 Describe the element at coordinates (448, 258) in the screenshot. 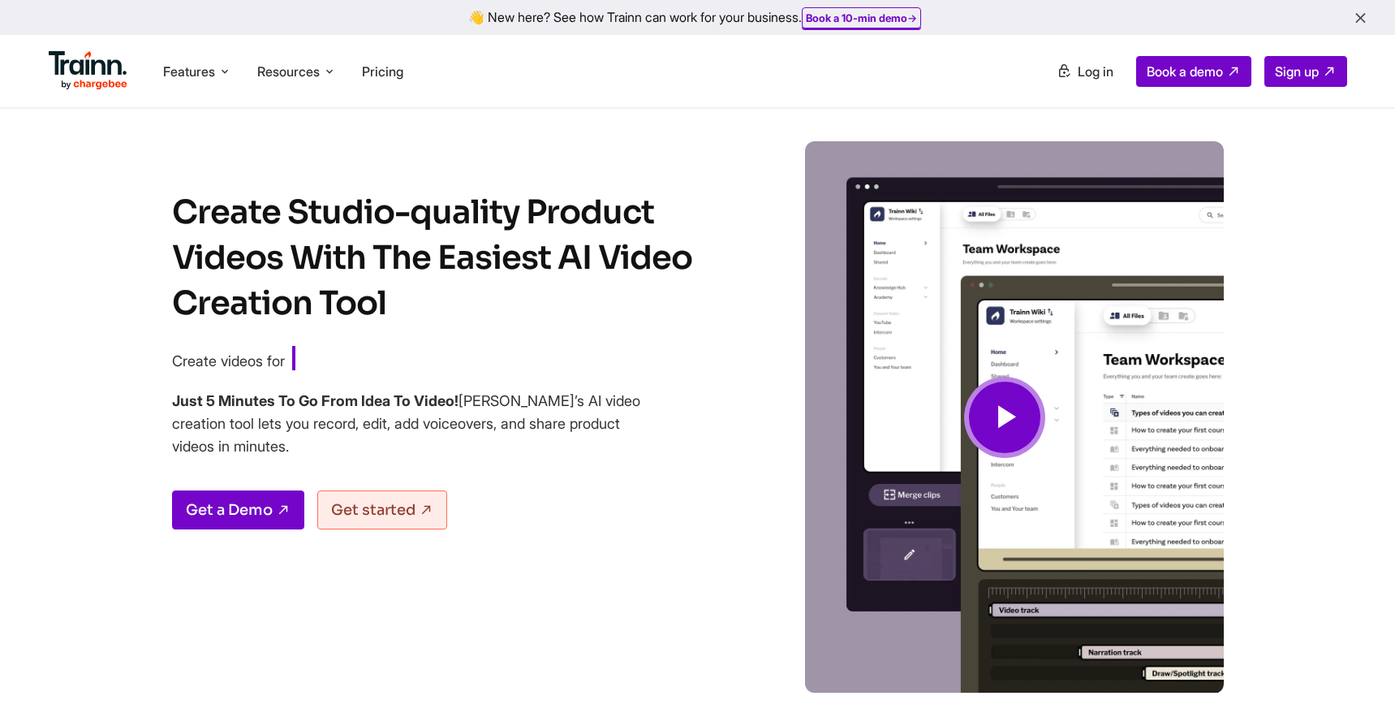

I see `h1: Create Studio-quality Product Videos With The Easiest AI Video Creation Tool` at that location.